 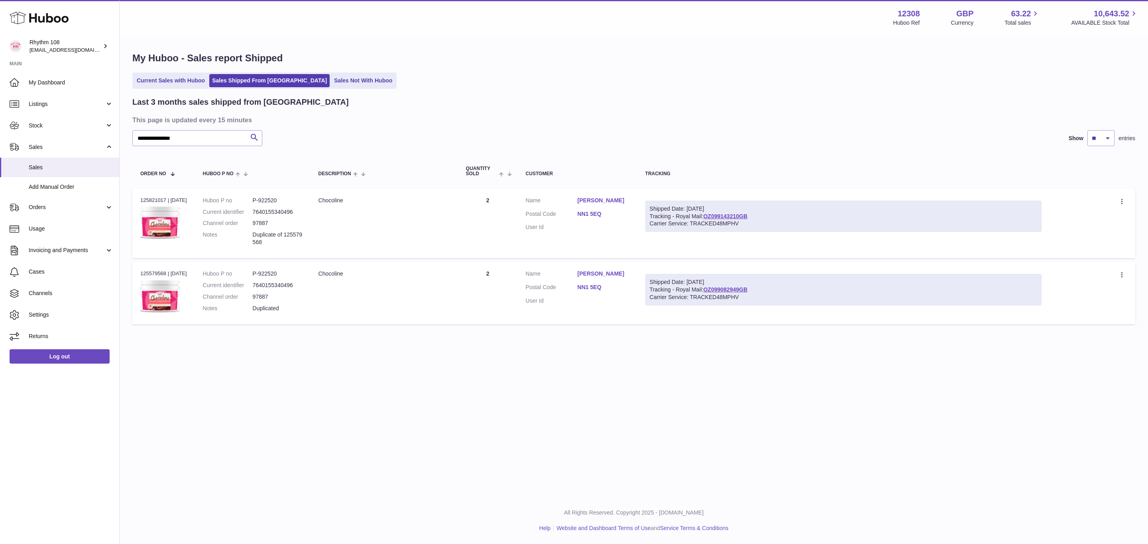 I want to click on p: Duplicate of 125579568, so click(x=277, y=239).